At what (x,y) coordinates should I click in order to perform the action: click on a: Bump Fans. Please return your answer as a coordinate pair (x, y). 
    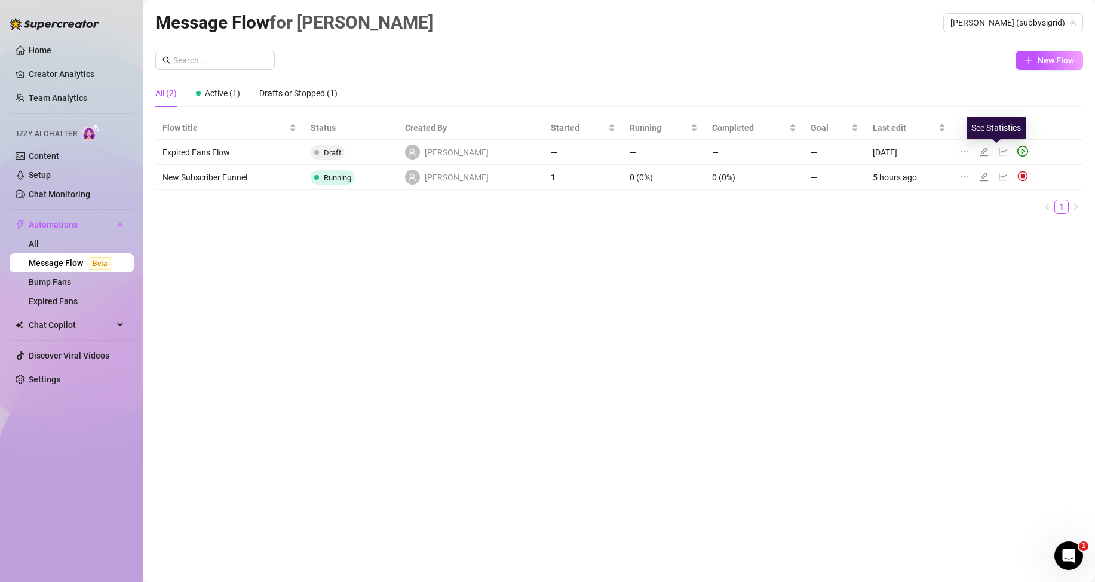
    Looking at the image, I should click on (50, 282).